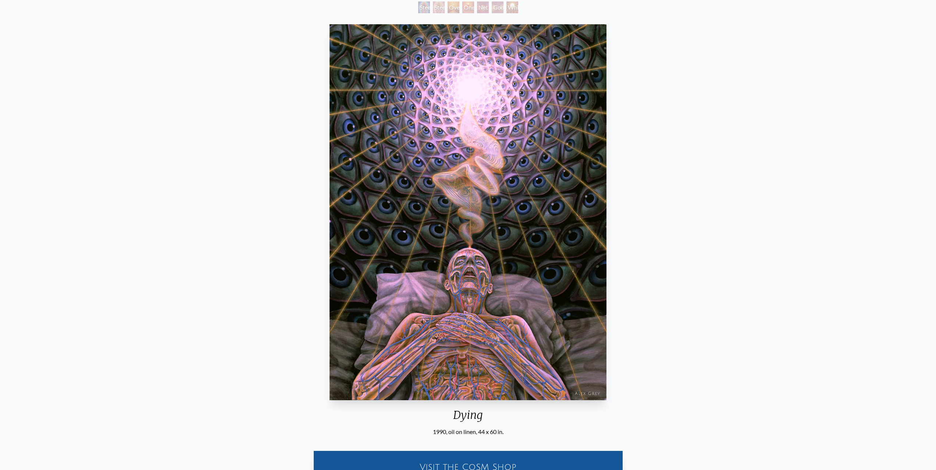 The width and height of the screenshot is (936, 470). Describe the element at coordinates (483, 7) in the screenshot. I see `div: Net of Being` at that location.